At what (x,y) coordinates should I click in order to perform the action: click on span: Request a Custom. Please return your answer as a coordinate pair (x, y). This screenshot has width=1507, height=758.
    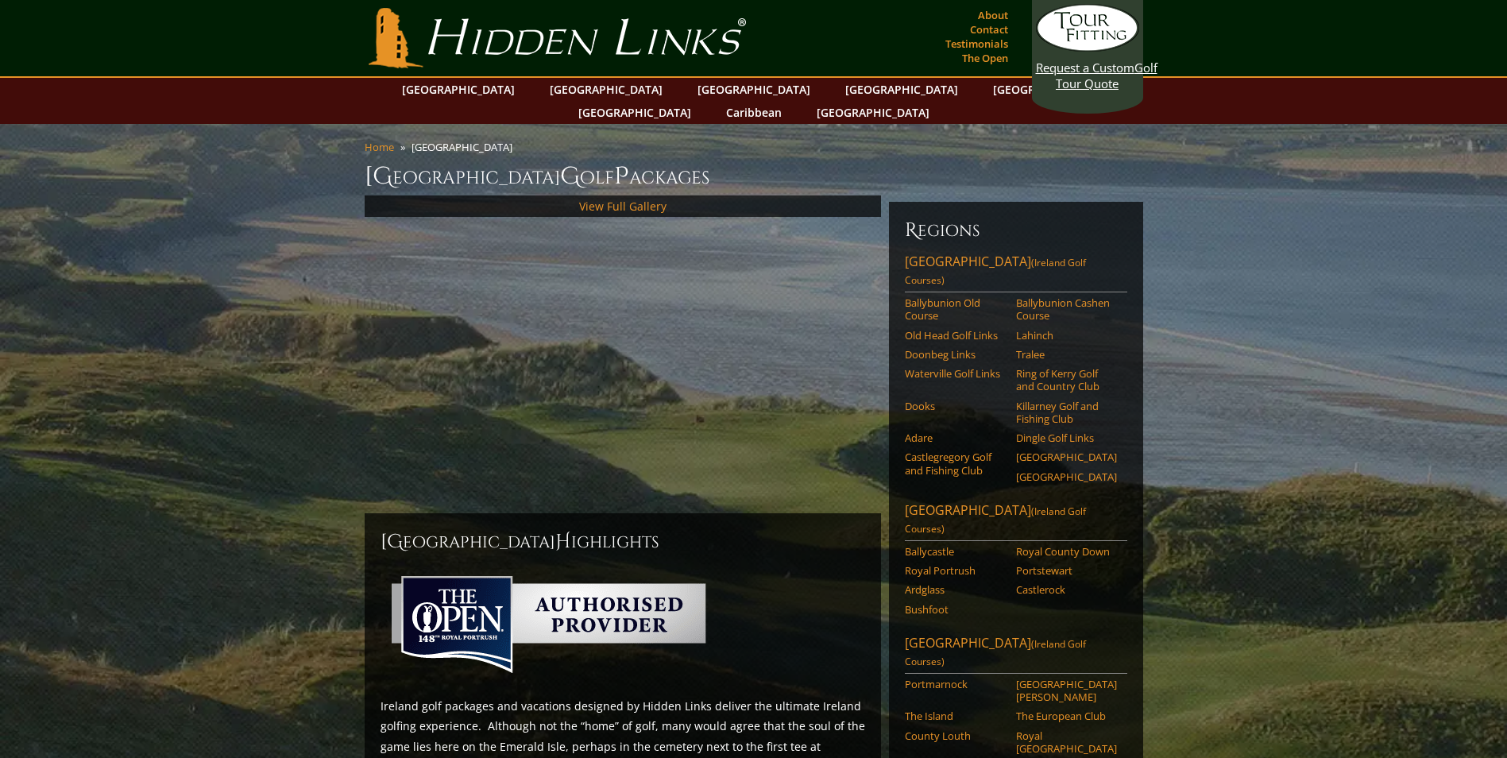
    Looking at the image, I should click on (1085, 68).